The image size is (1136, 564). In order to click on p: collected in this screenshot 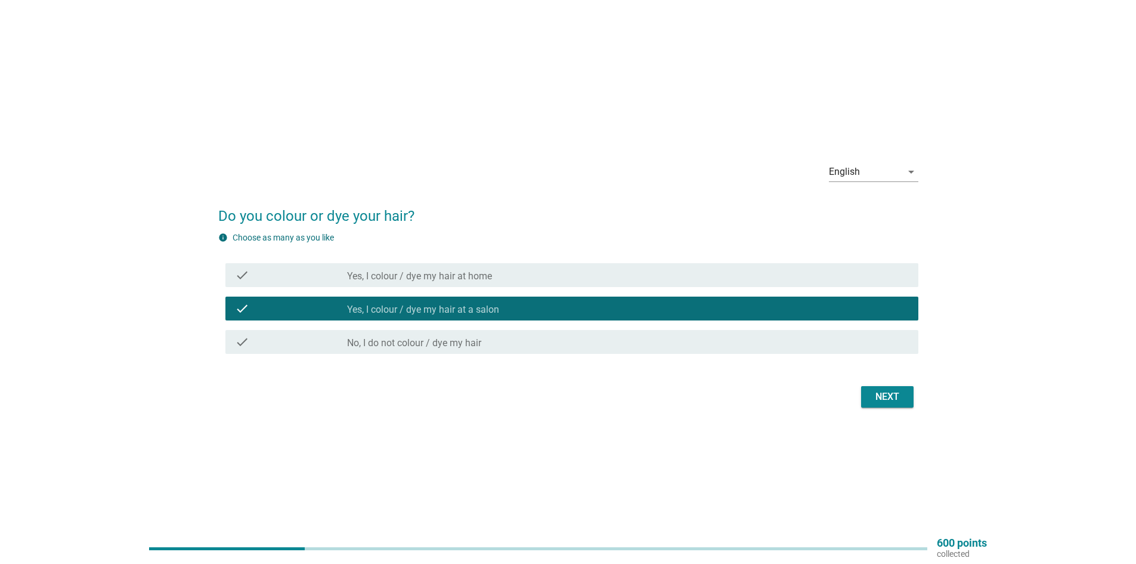, I will do `click(962, 553)`.